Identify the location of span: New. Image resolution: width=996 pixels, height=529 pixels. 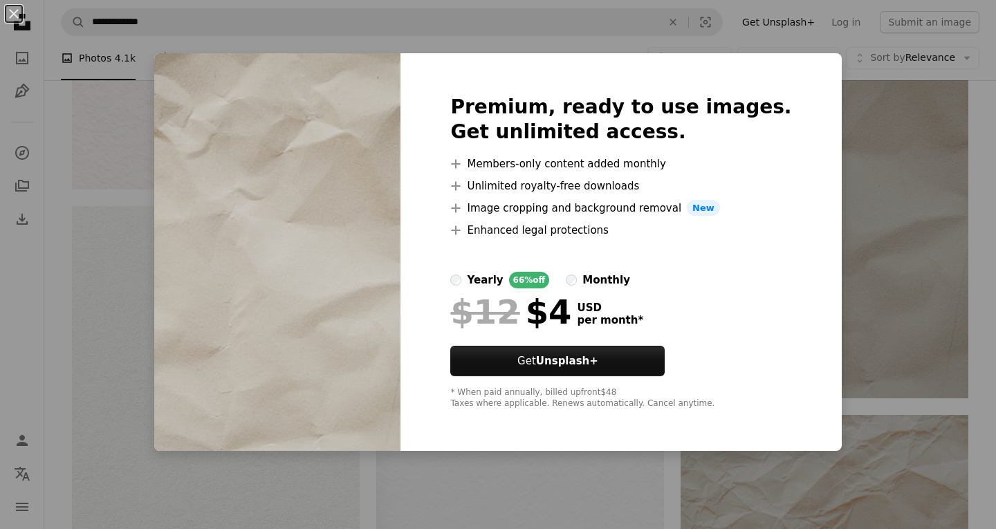
(704, 208).